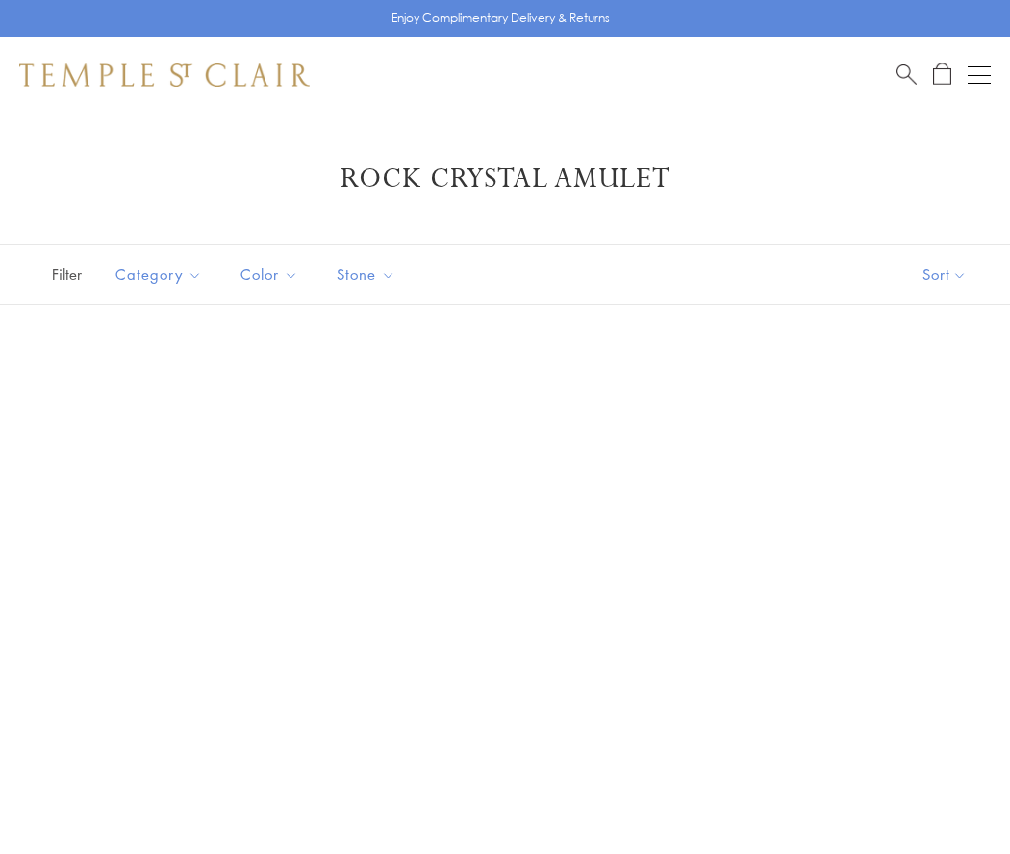  Describe the element at coordinates (365, 274) in the screenshot. I see `button: Stone` at that location.